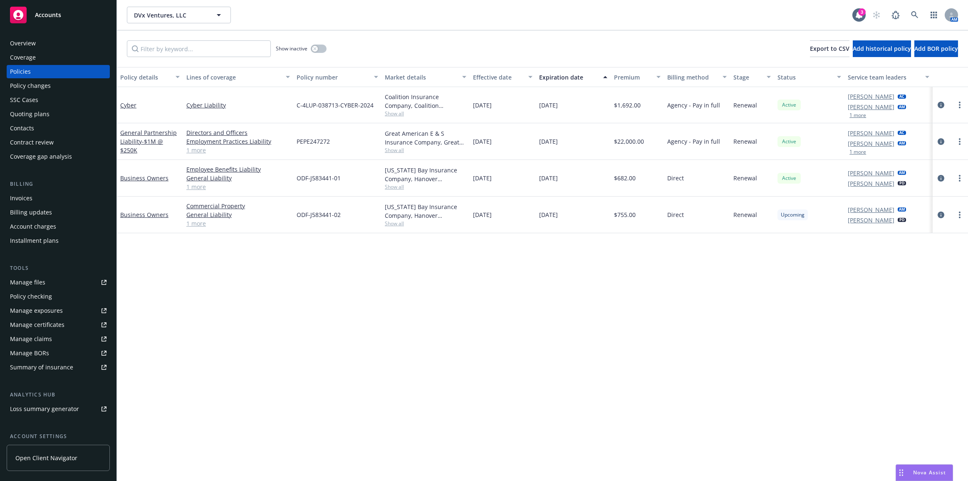  Describe the element at coordinates (23, 57) in the screenshot. I see `div: Coverage` at that location.